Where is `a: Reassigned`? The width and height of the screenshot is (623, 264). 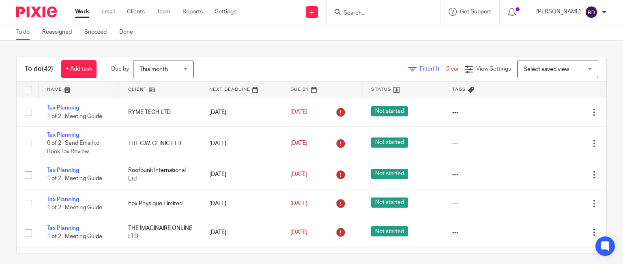 a: Reassigned is located at coordinates (60, 32).